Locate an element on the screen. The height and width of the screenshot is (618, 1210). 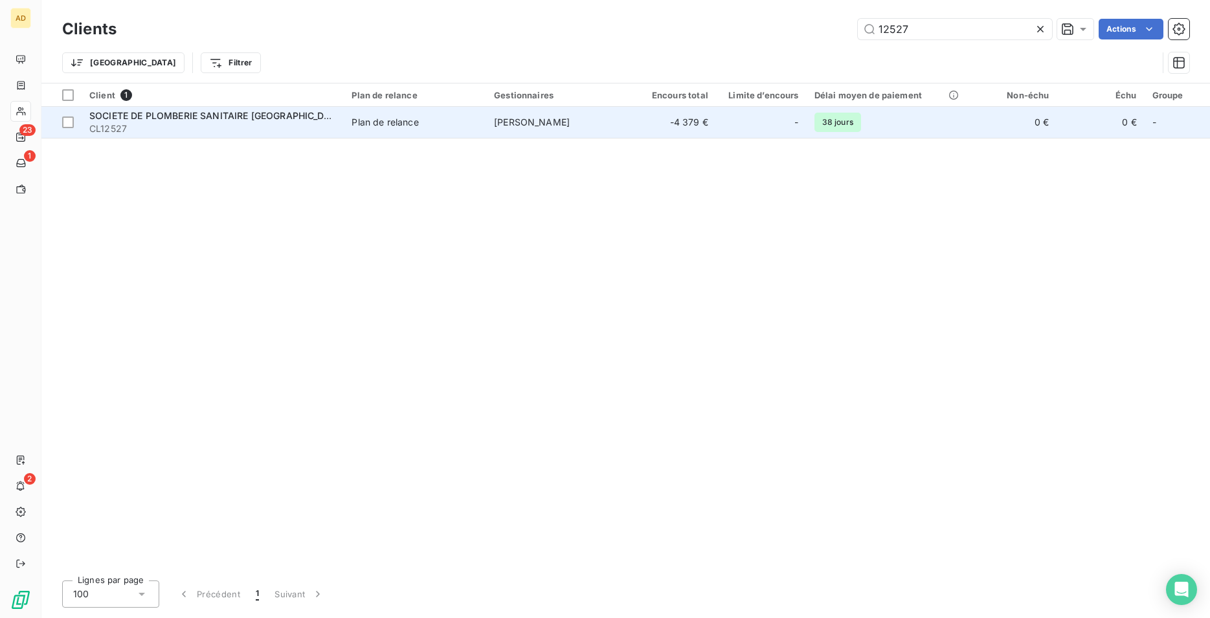
div: Groupe is located at coordinates (1177, 95).